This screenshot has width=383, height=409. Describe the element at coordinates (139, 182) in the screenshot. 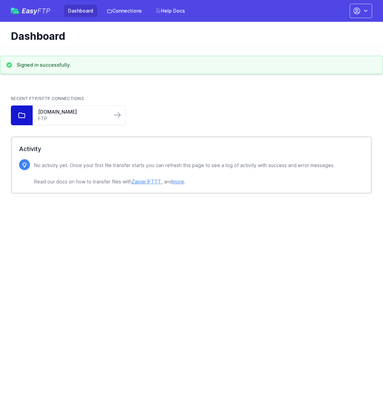

I see `a: Zapier` at that location.